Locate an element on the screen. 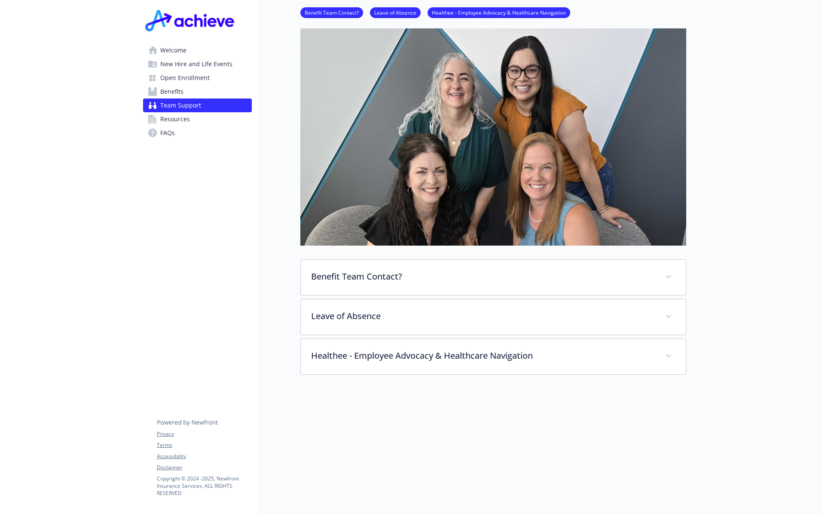 The height and width of the screenshot is (514, 822). a: Resources is located at coordinates (197, 119).